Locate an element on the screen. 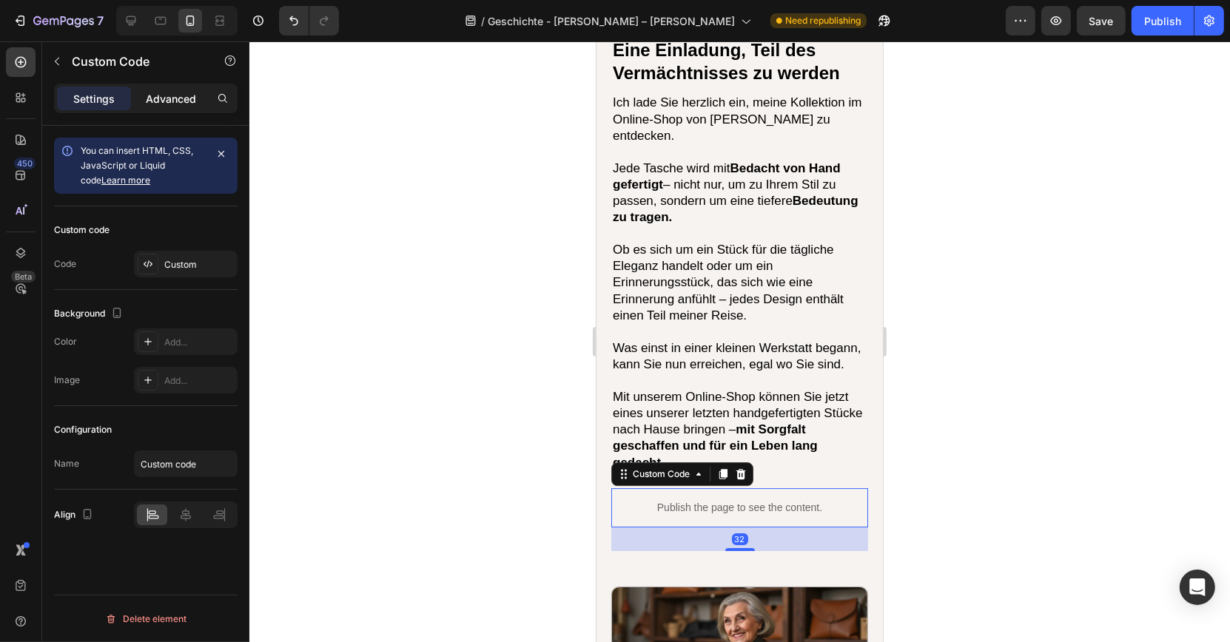 The height and width of the screenshot is (642, 1230). span: Save is located at coordinates (1101, 21).